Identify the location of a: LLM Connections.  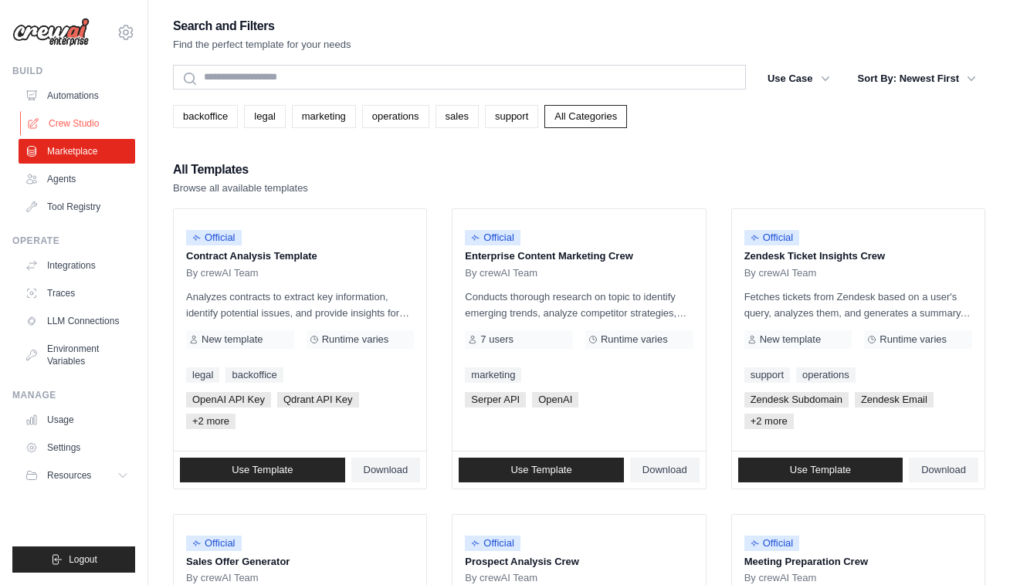
(76, 321).